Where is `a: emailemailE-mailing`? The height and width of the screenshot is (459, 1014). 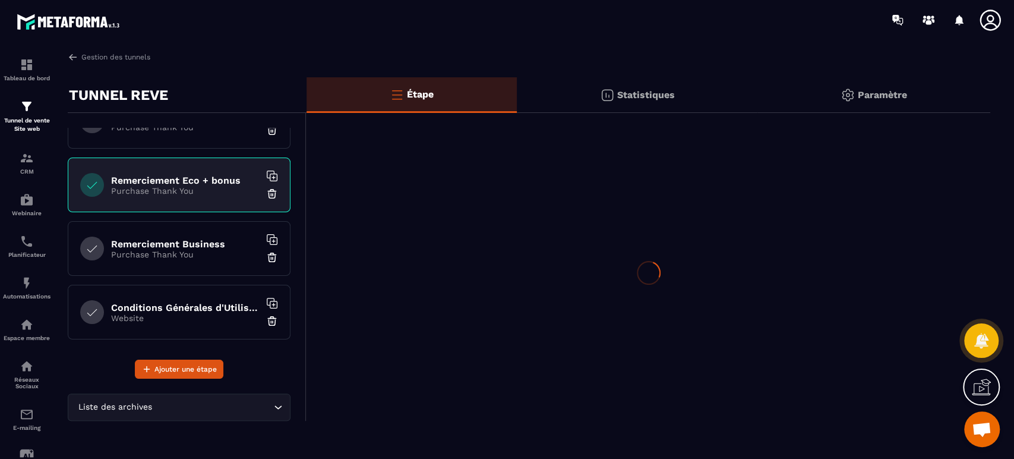
a: emailemailE-mailing is located at coordinates (27, 419).